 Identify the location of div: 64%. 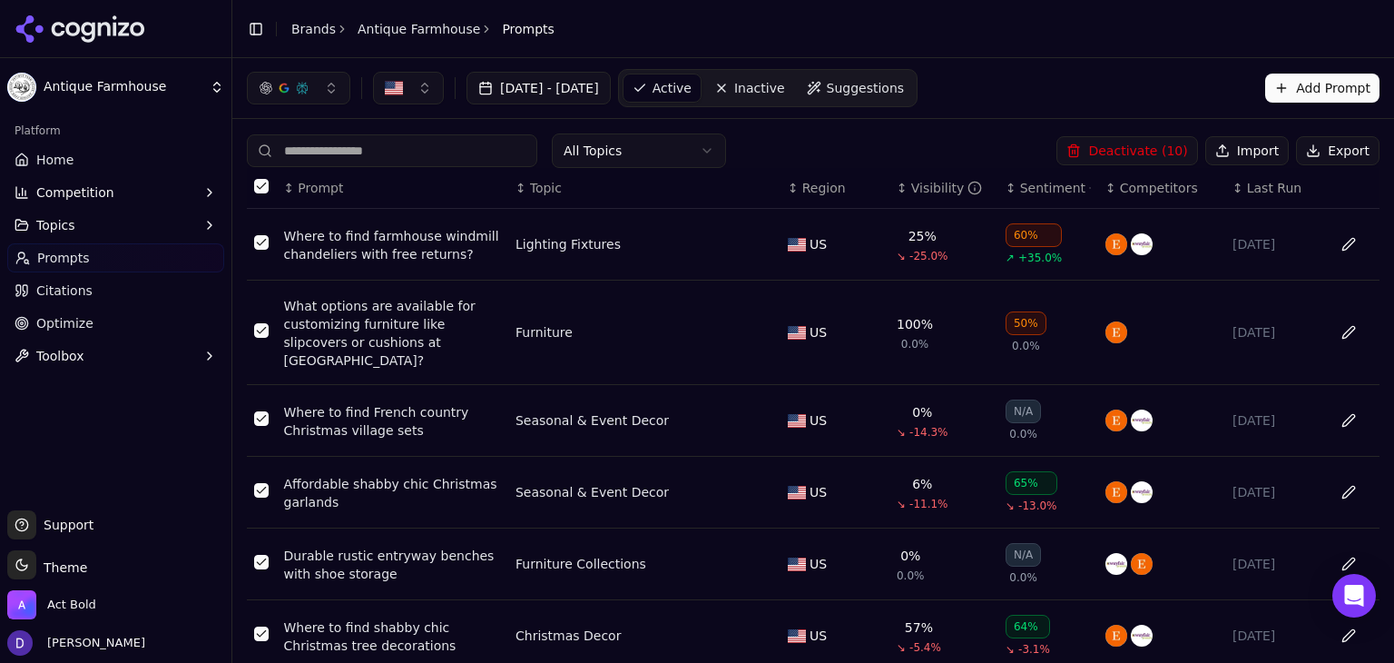
(1027, 626).